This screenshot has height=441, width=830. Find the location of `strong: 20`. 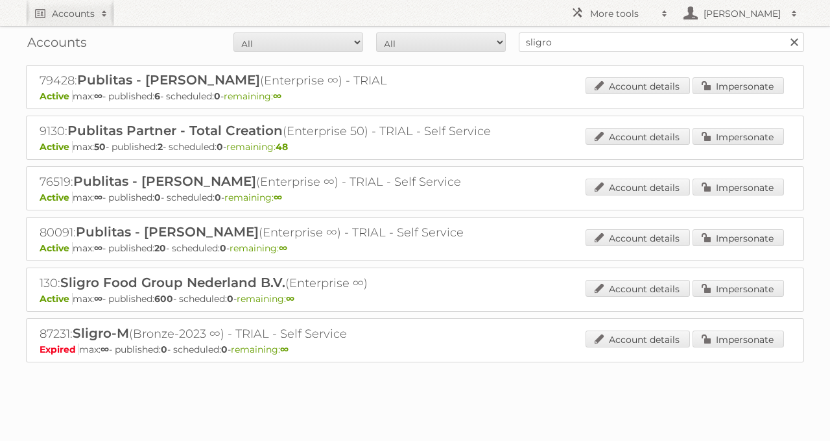

strong: 20 is located at coordinates (160, 248).